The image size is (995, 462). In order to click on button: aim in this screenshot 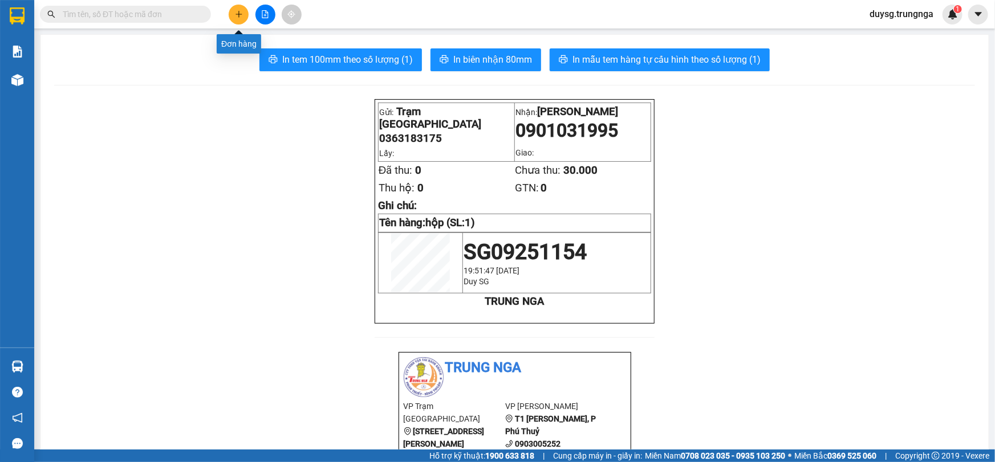, I will do `click(291, 14)`.